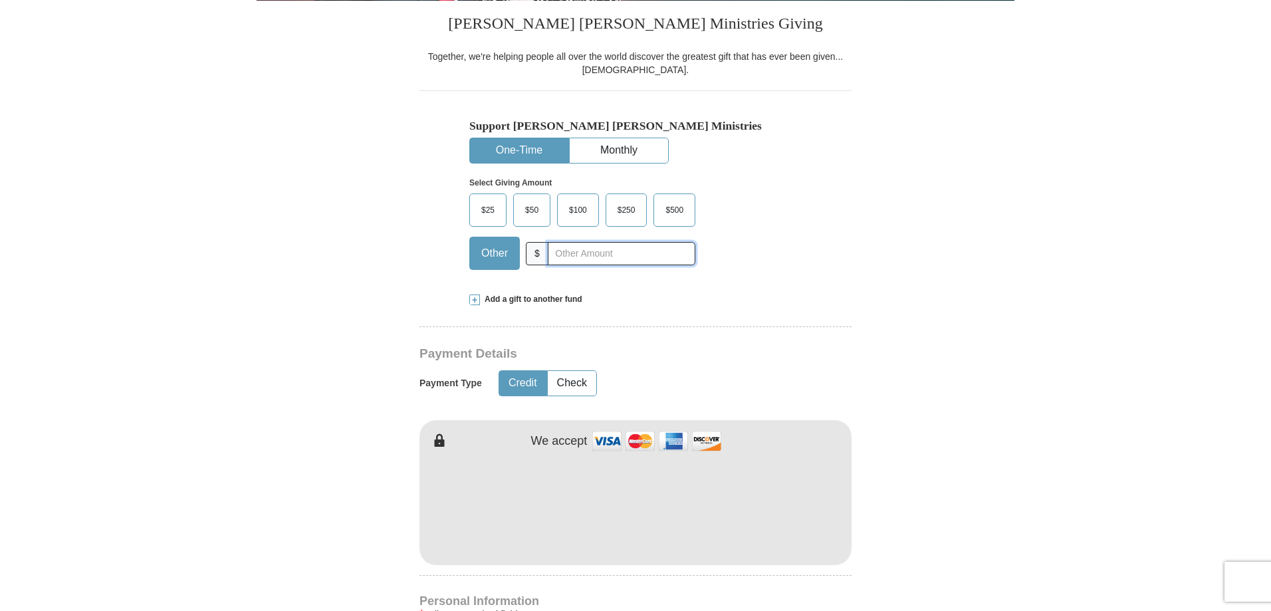  Describe the element at coordinates (559, 441) in the screenshot. I see `h4: We accept` at that location.